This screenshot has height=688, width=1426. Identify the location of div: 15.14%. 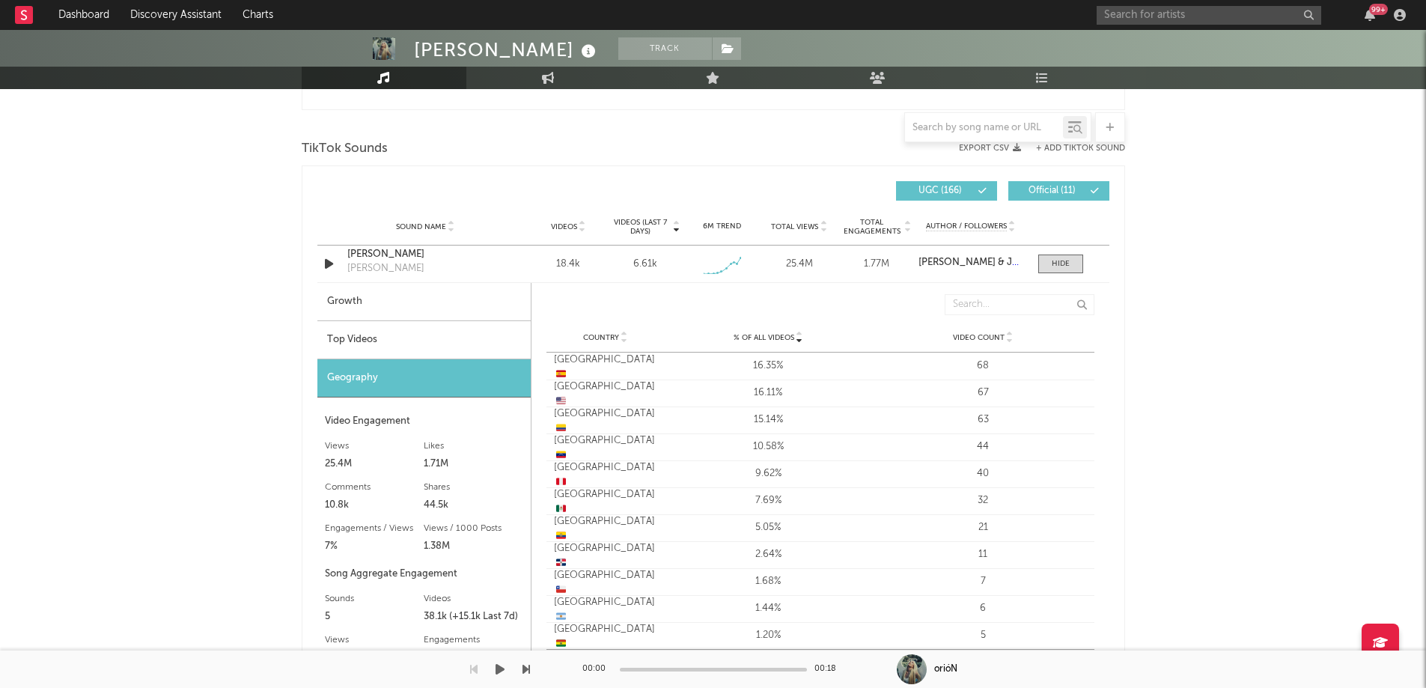
(768, 420).